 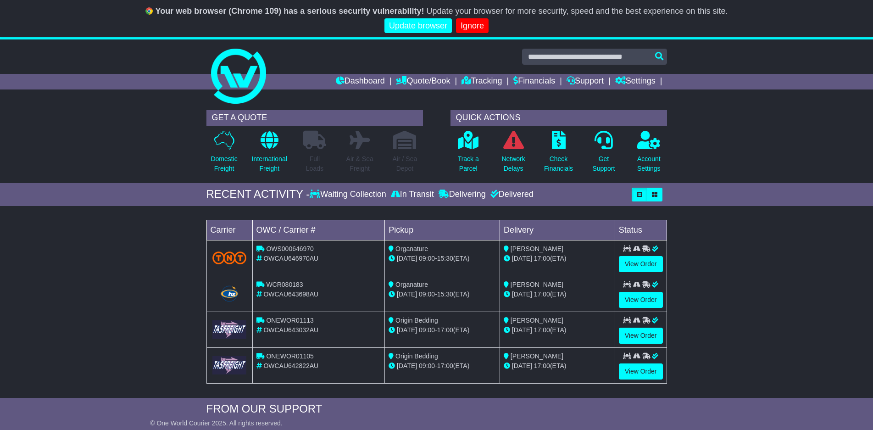 I want to click on div: QUICK ACTIONS, so click(x=559, y=118).